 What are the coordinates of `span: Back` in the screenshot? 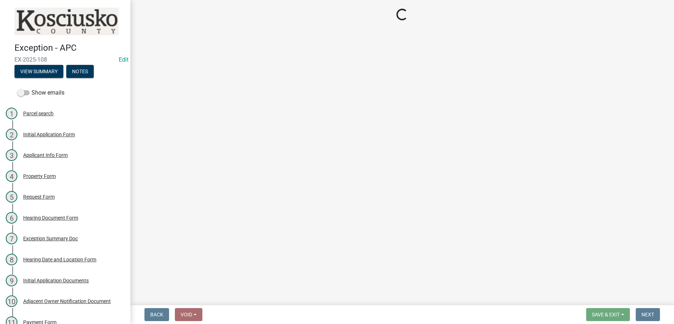 It's located at (157, 314).